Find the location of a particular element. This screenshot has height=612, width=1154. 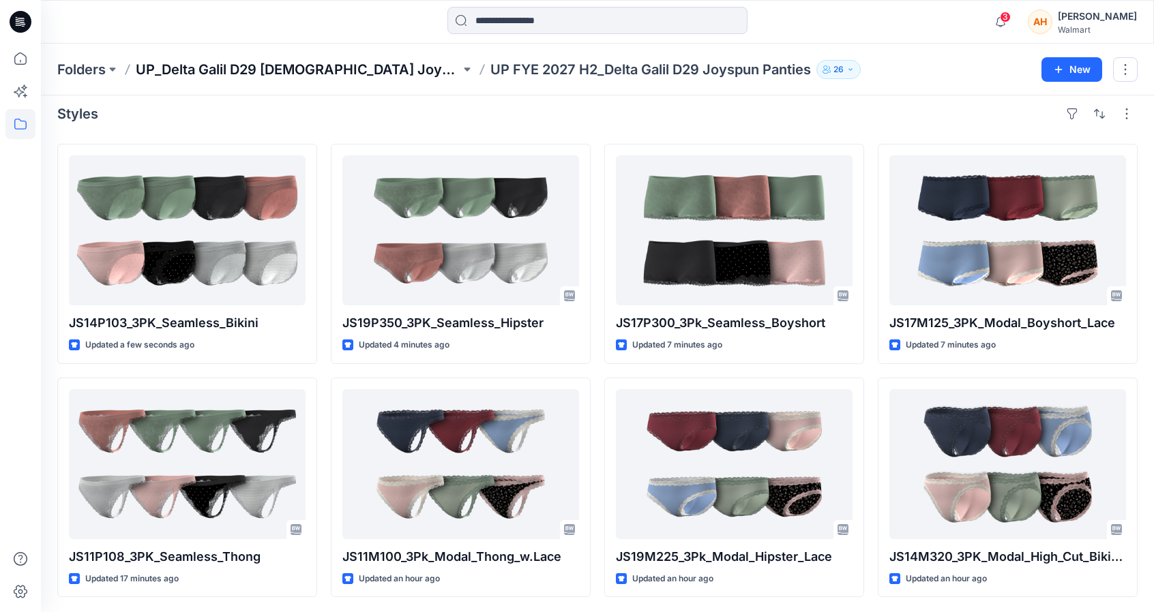

p: JS19M225_3Pk_Modal_Hipster_Lace is located at coordinates (734, 557).